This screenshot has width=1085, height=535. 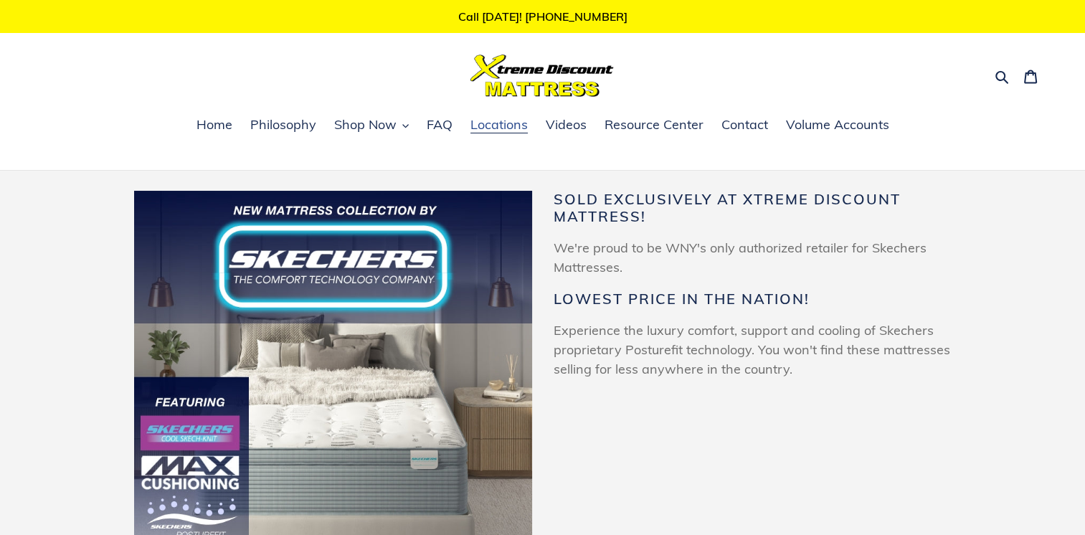 What do you see at coordinates (214, 125) in the screenshot?
I see `span: Home` at bounding box center [214, 125].